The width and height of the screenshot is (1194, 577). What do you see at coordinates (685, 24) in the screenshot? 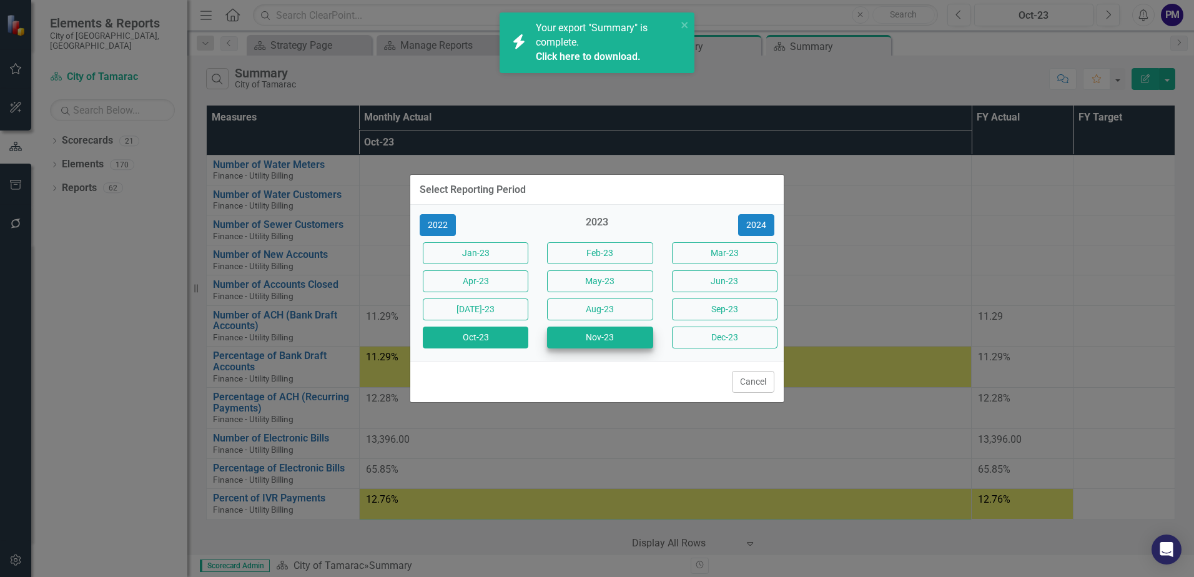
I see `button: close` at bounding box center [685, 24].